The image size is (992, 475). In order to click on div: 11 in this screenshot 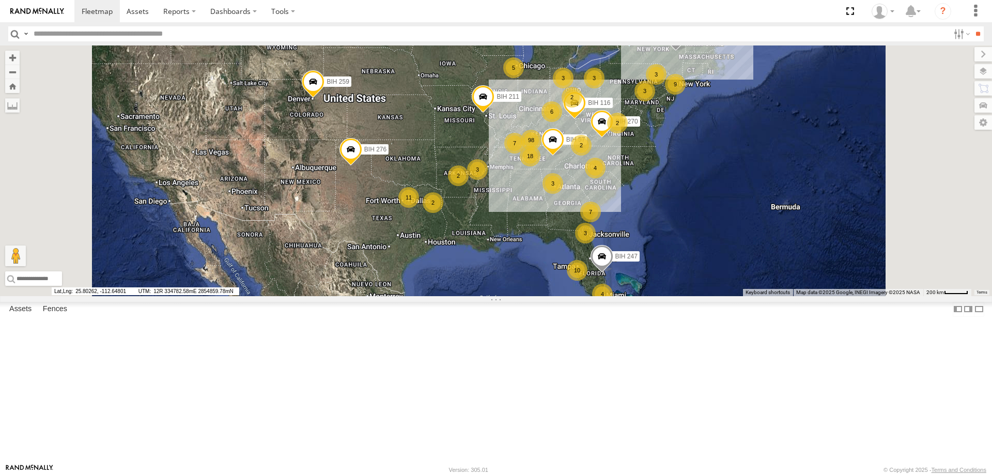, I will do `click(409, 197)`.